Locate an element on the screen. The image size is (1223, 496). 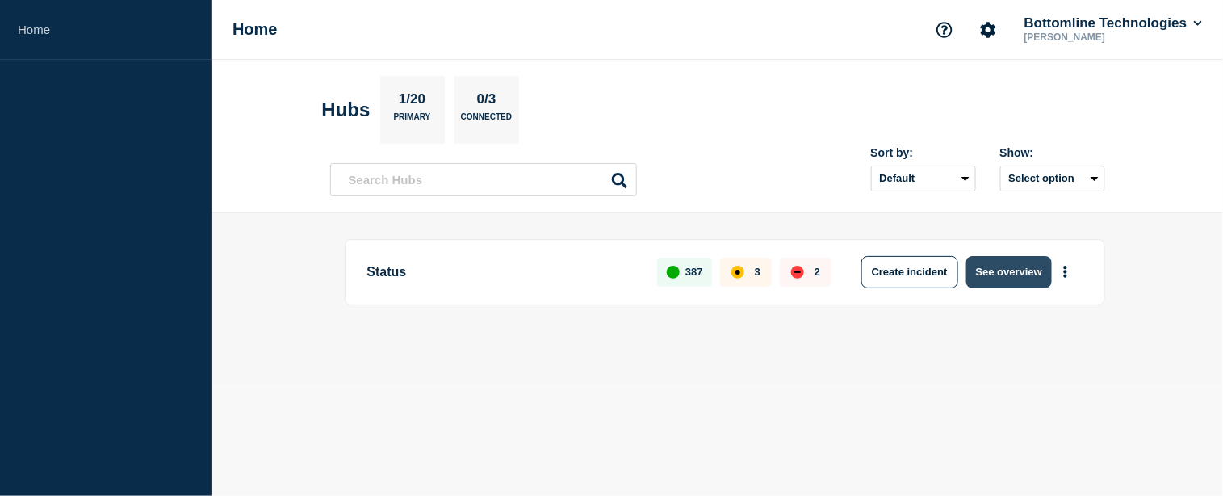
p: Status is located at coordinates (503, 272).